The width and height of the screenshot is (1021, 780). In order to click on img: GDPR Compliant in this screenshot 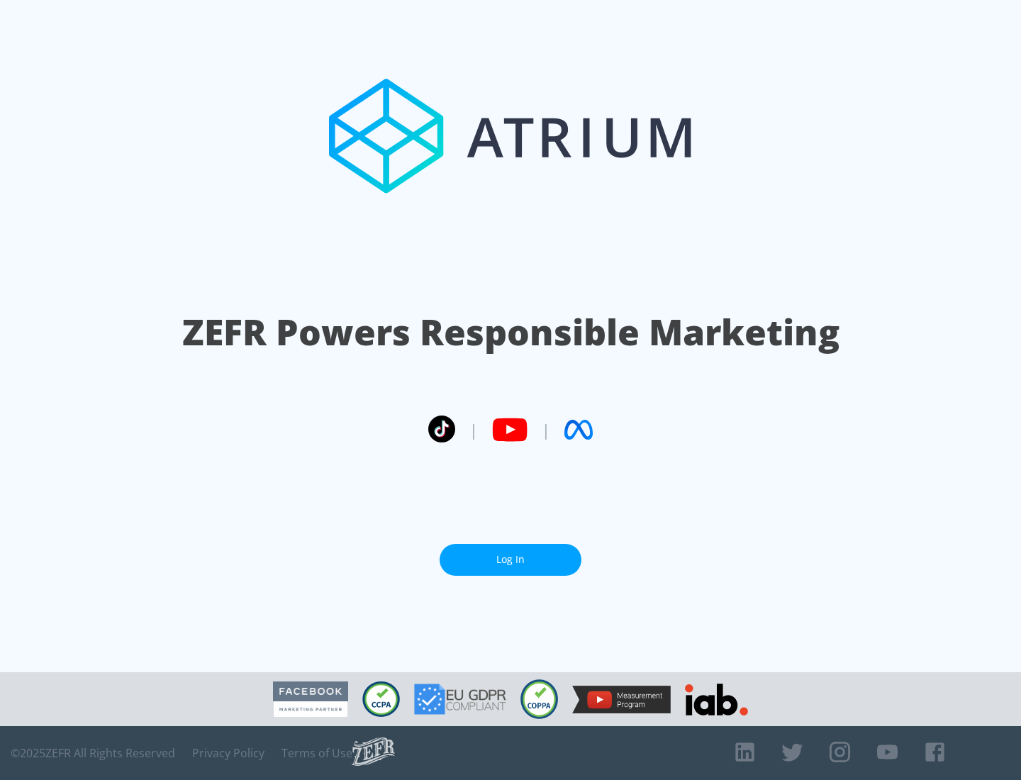, I will do `click(460, 699)`.